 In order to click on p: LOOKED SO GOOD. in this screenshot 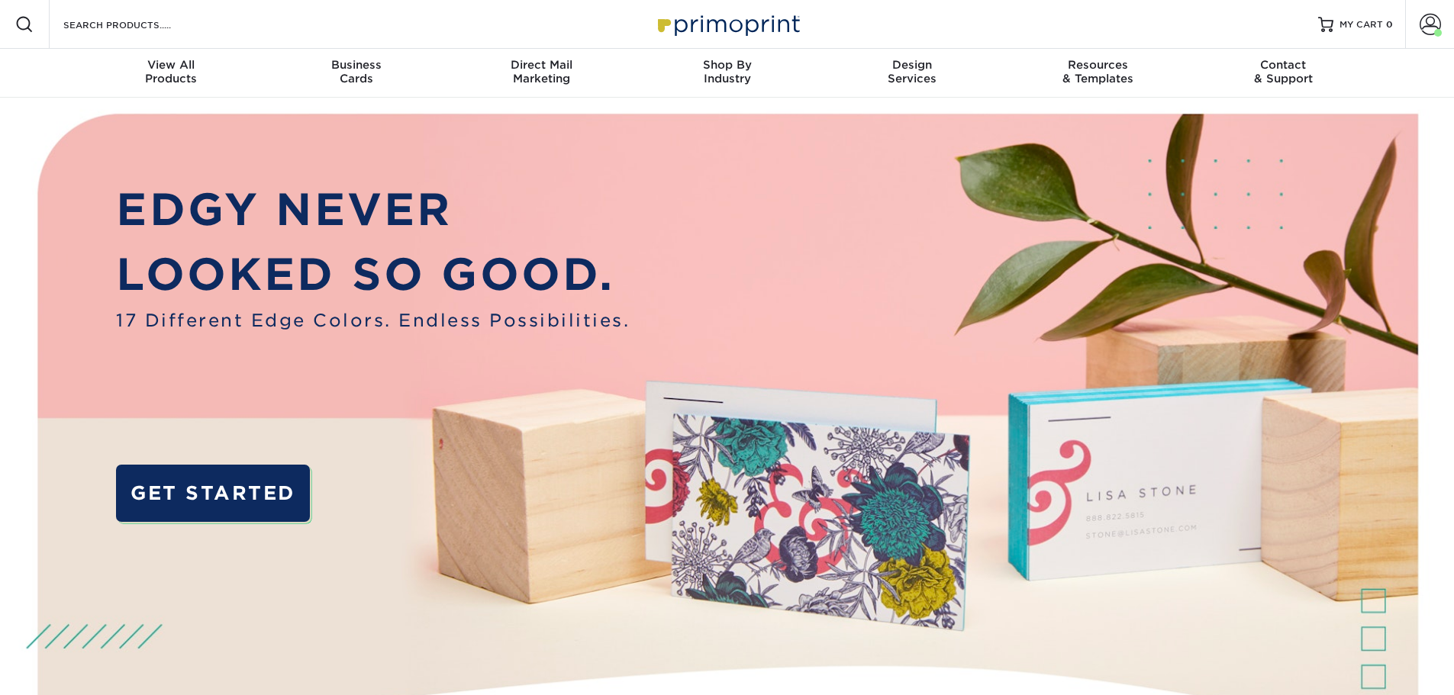, I will do `click(372, 275)`.